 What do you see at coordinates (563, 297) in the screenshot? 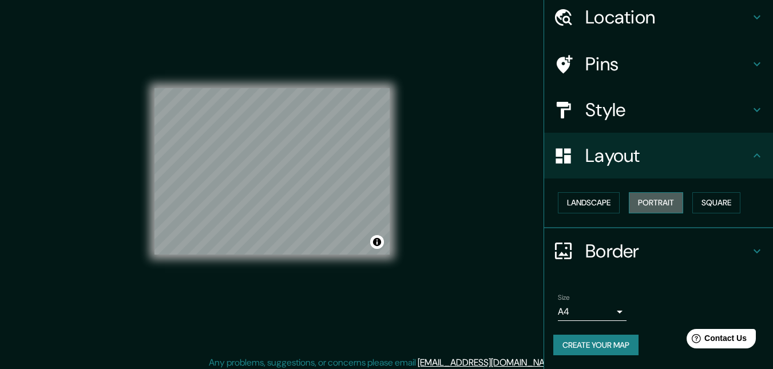
I see `label: Size` at bounding box center [563, 297].